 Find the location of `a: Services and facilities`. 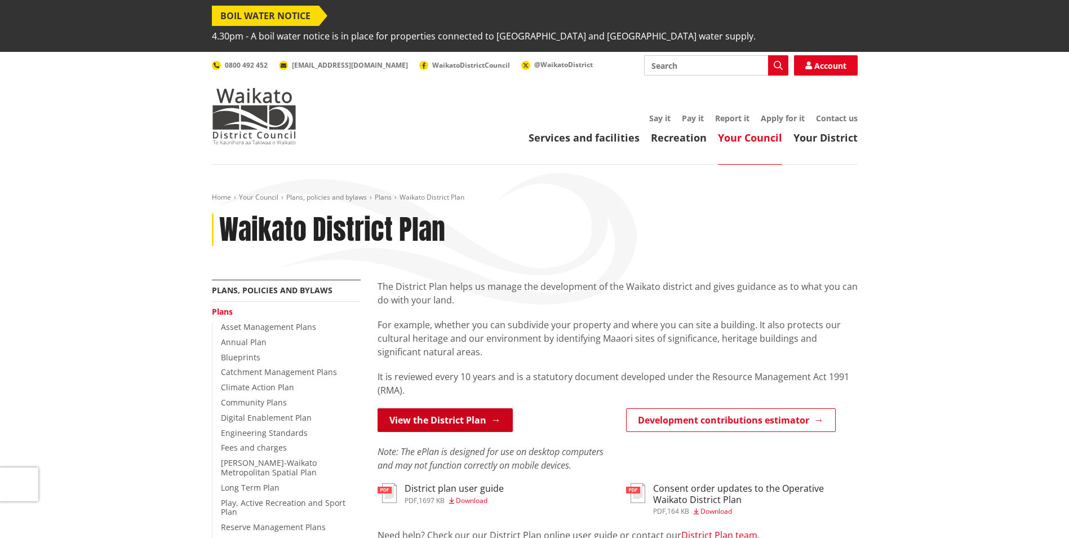

a: Services and facilities is located at coordinates (584, 138).